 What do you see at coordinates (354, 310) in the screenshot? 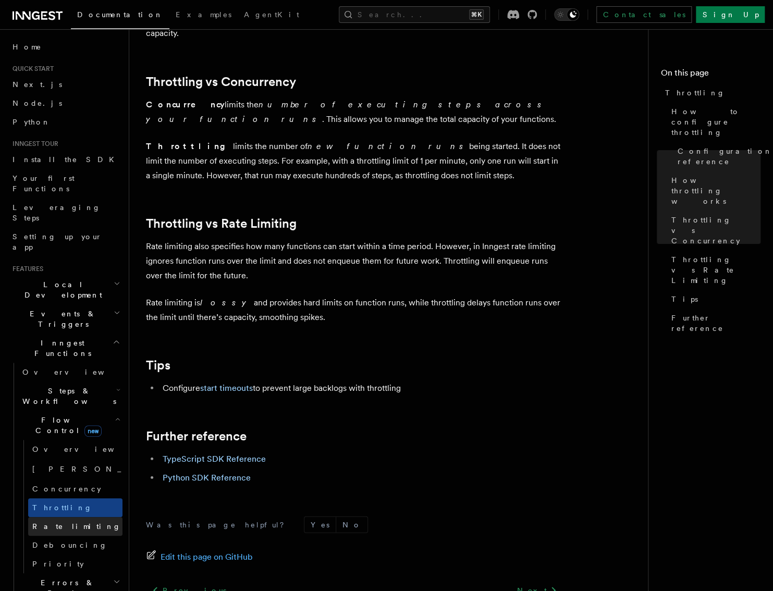
I see `p: Rate limiting is and provides hard limits on function runs, while throttling delays function runs...` at bounding box center [354, 310].